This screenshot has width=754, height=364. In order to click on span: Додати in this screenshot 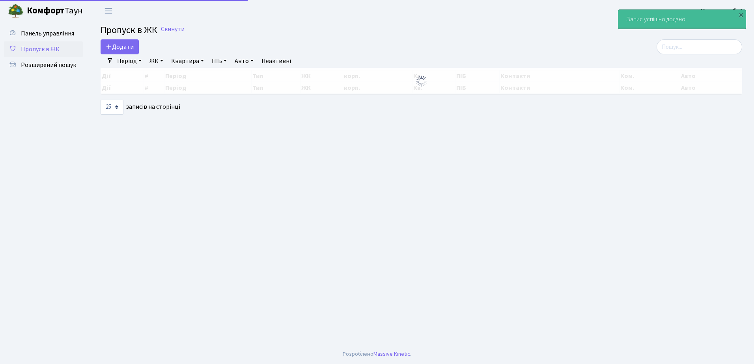, I will do `click(119, 47)`.